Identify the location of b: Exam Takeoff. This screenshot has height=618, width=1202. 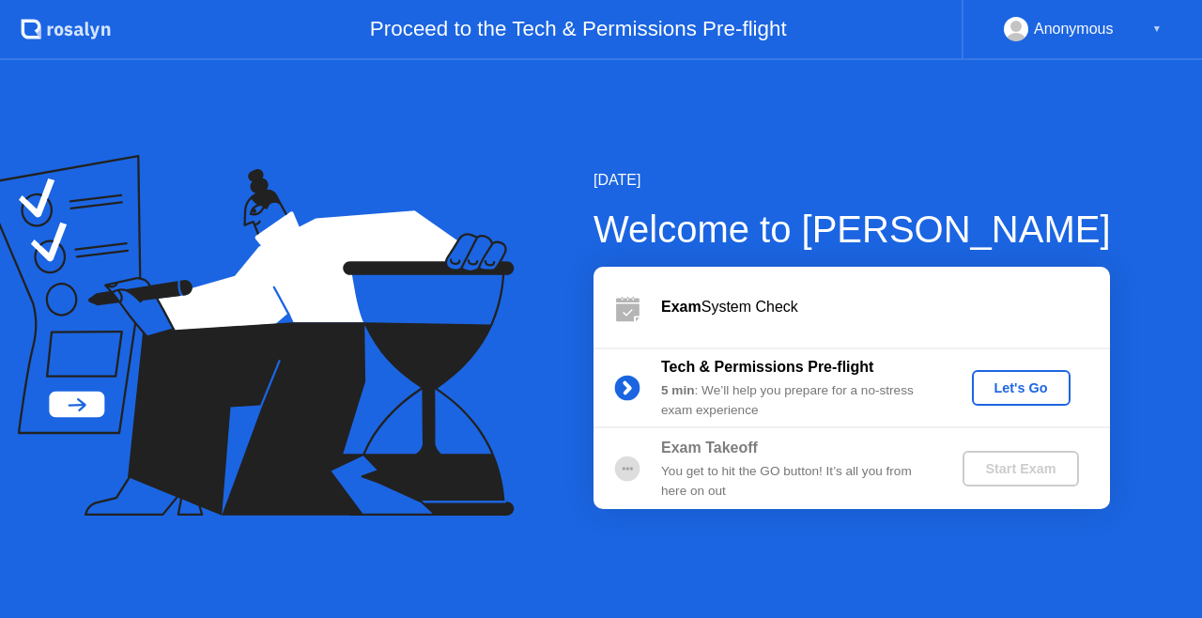
(709, 447).